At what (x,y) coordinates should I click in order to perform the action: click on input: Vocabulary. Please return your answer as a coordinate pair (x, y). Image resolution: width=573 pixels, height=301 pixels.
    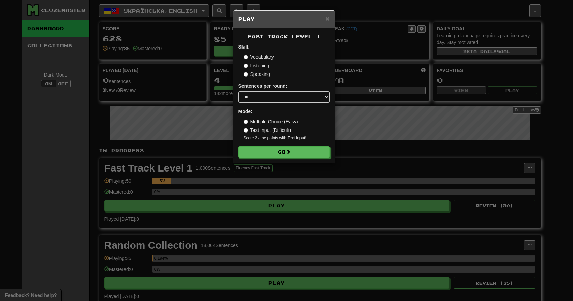
    Looking at the image, I should click on (246, 57).